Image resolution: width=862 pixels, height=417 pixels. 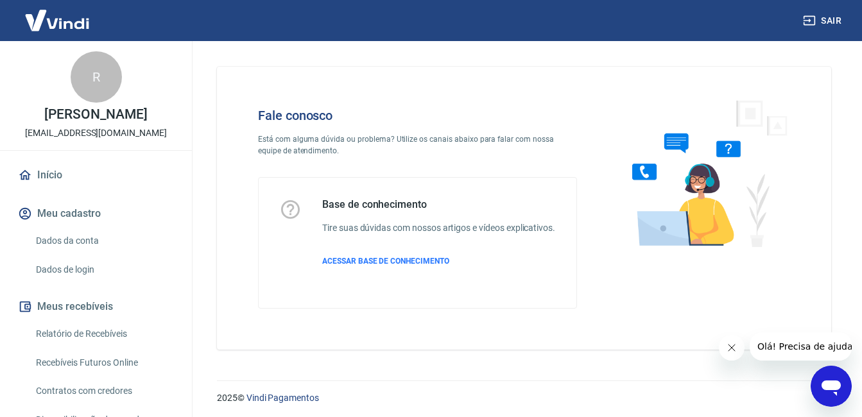 What do you see at coordinates (96, 214) in the screenshot?
I see `button: Meu cadastro` at bounding box center [96, 214].